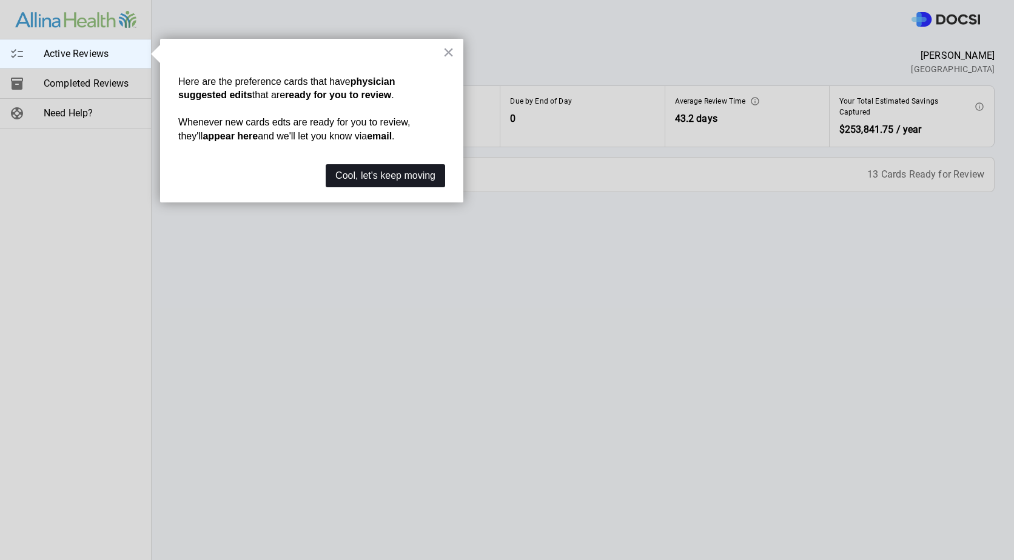 The image size is (1014, 560). Describe the element at coordinates (448, 52) in the screenshot. I see `button: Close` at that location.